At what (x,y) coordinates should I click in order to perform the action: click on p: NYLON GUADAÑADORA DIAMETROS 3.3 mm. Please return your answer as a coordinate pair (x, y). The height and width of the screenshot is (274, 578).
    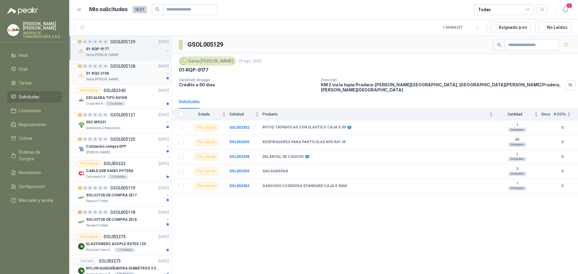
    Looking at the image, I should click on (123, 268).